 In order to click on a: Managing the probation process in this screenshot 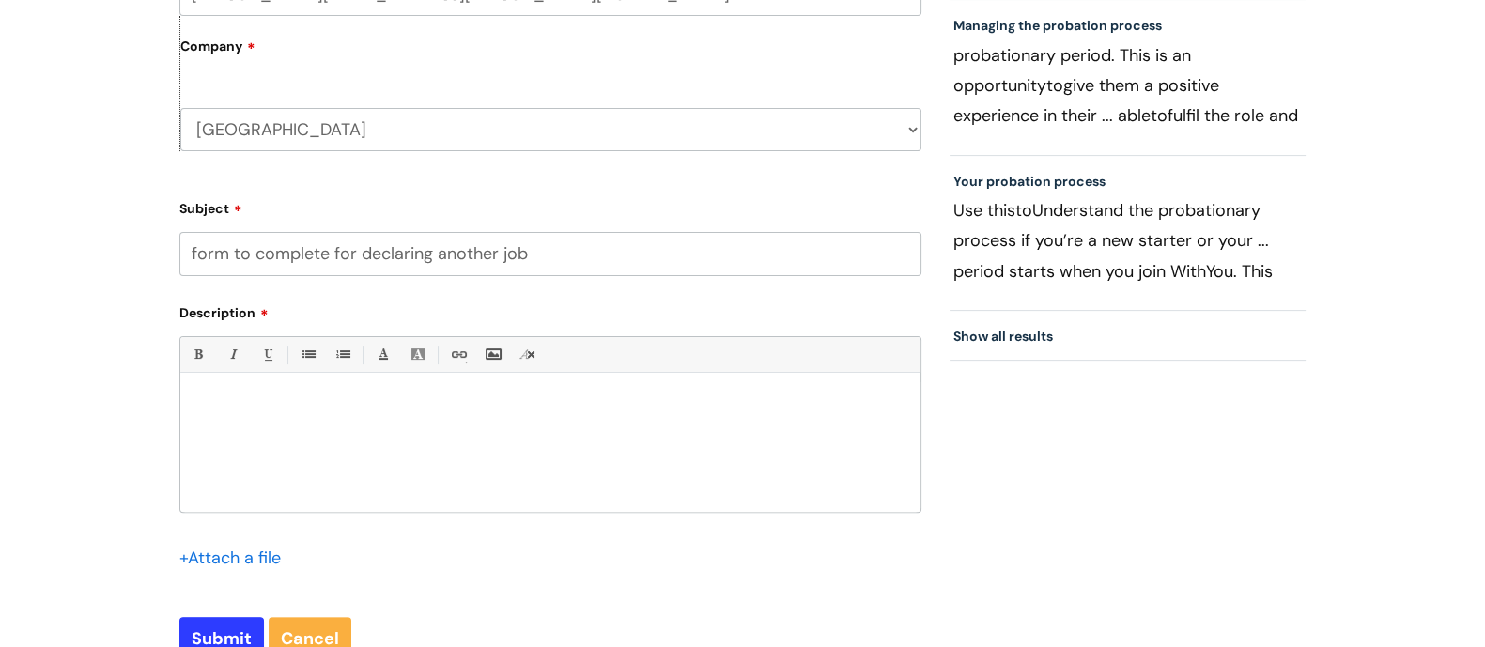, I will do `click(1057, 25)`.